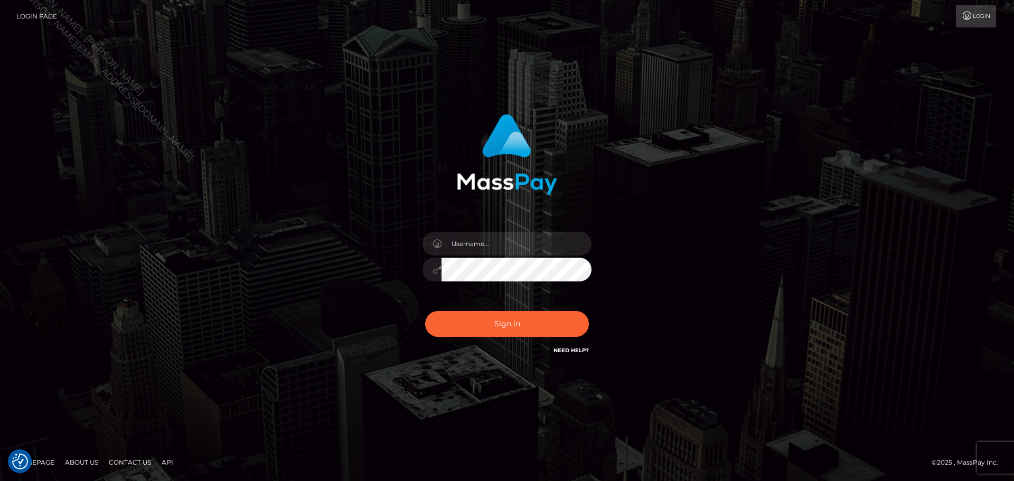 Image resolution: width=1014 pixels, height=481 pixels. I want to click on a: Need Help?, so click(571, 350).